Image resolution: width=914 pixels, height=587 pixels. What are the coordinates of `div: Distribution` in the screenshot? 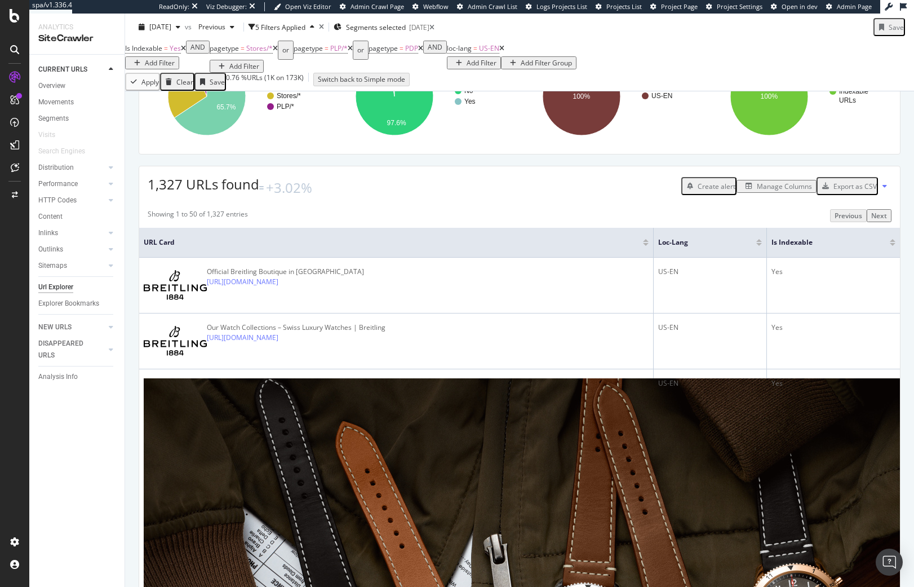 It's located at (56, 167).